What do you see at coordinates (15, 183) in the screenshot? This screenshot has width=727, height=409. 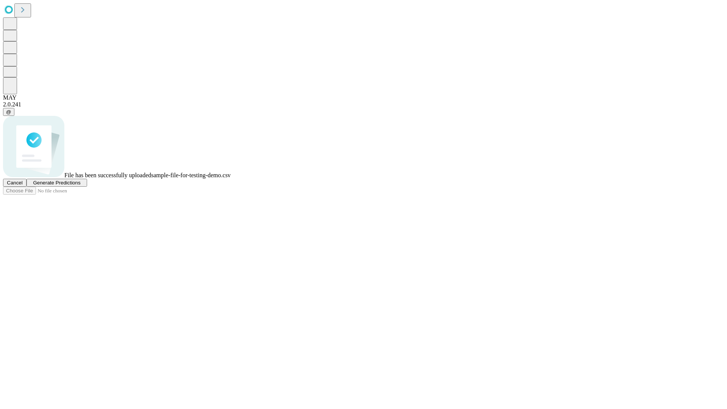 I see `button: Cancel` at bounding box center [15, 183].